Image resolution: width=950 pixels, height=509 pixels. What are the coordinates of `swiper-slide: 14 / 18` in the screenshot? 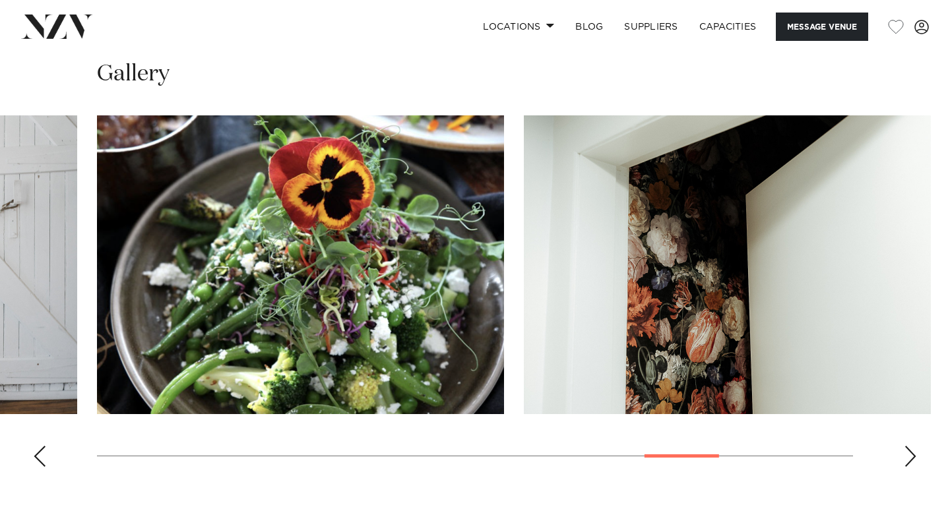 It's located at (300, 264).